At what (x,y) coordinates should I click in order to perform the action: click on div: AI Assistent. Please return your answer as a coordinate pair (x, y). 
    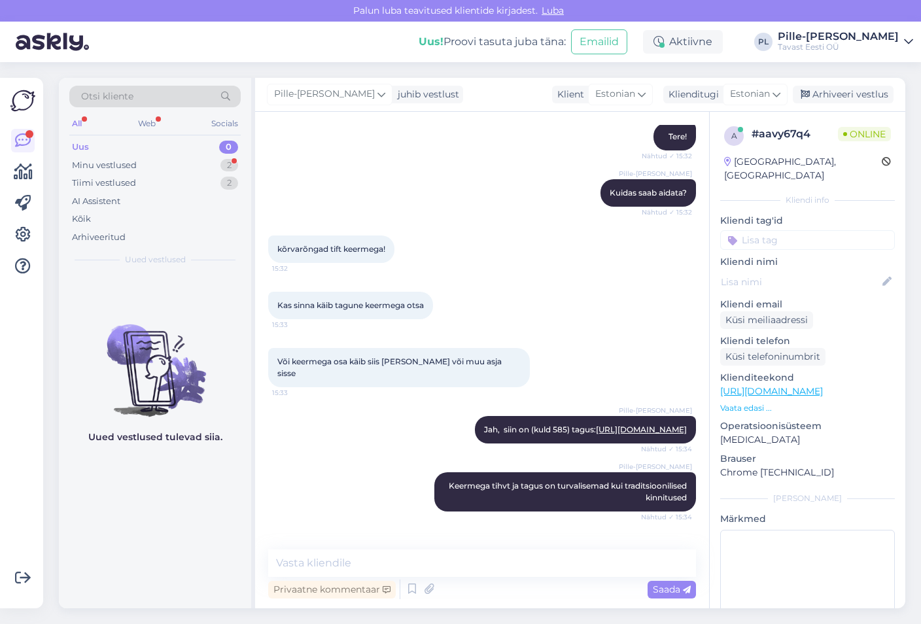
    Looking at the image, I should click on (96, 201).